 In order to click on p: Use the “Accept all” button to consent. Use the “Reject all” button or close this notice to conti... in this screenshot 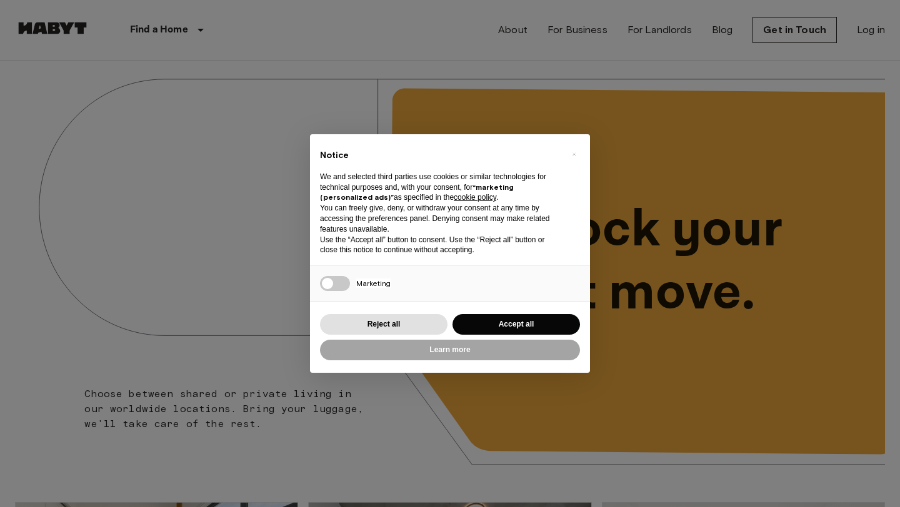, I will do `click(440, 245)`.